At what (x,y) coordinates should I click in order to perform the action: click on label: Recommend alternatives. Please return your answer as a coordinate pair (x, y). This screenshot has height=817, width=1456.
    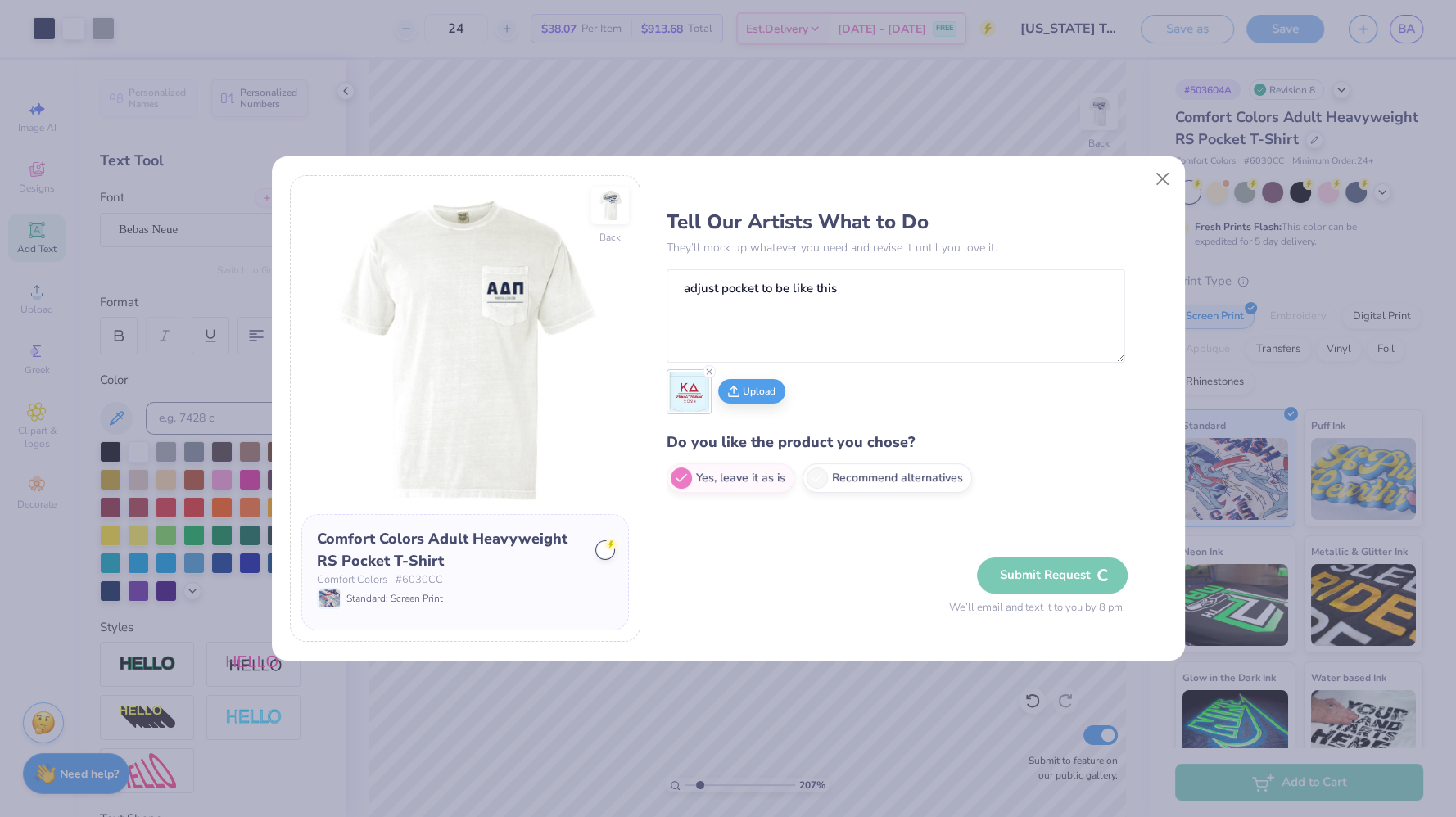
    Looking at the image, I should click on (886, 478).